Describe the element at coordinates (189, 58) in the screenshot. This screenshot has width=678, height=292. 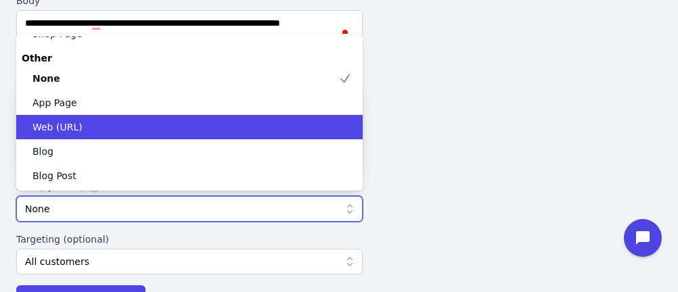
I see `div: Other` at that location.